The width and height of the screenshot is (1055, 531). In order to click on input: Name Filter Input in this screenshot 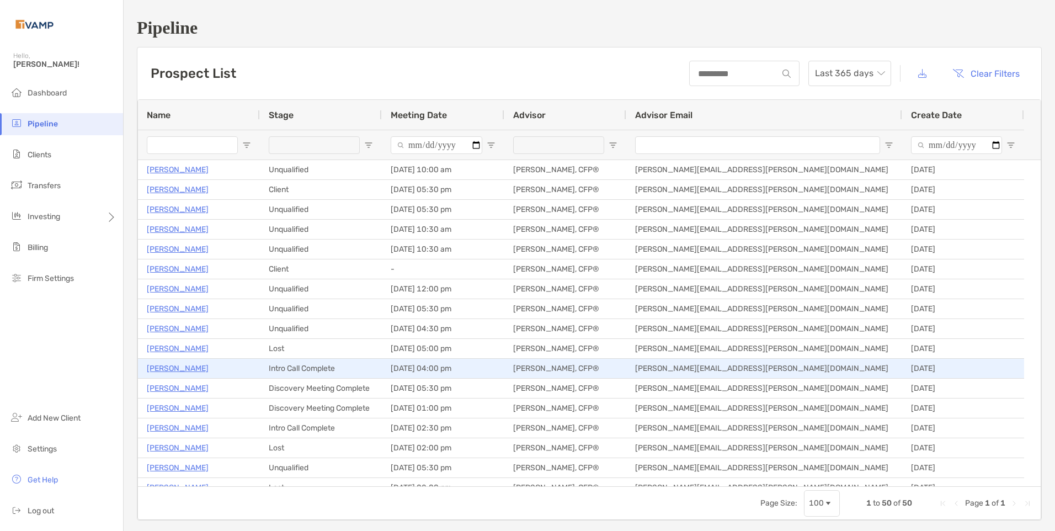, I will do `click(192, 145)`.